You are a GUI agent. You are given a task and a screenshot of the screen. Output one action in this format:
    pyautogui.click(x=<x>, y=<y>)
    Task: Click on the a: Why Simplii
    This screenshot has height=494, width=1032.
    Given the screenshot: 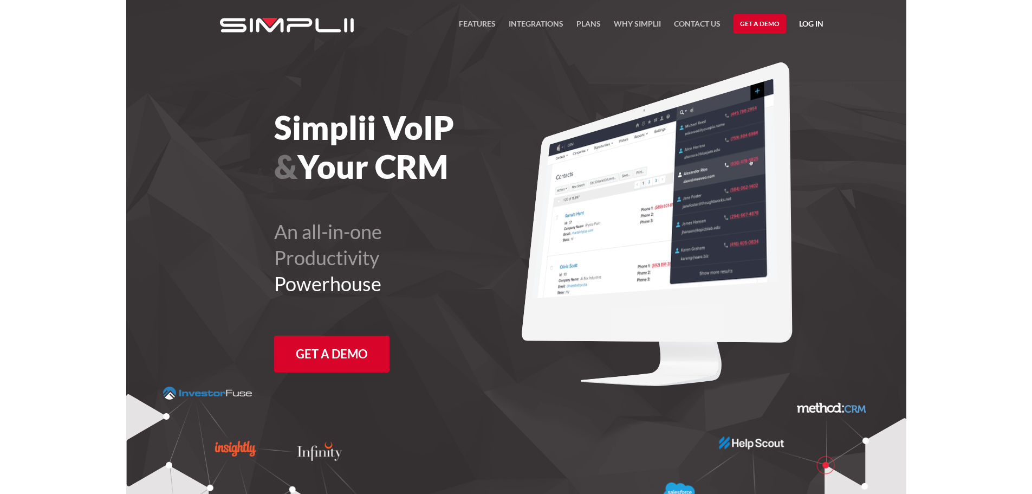 What is the action you would take?
    pyautogui.click(x=637, y=27)
    